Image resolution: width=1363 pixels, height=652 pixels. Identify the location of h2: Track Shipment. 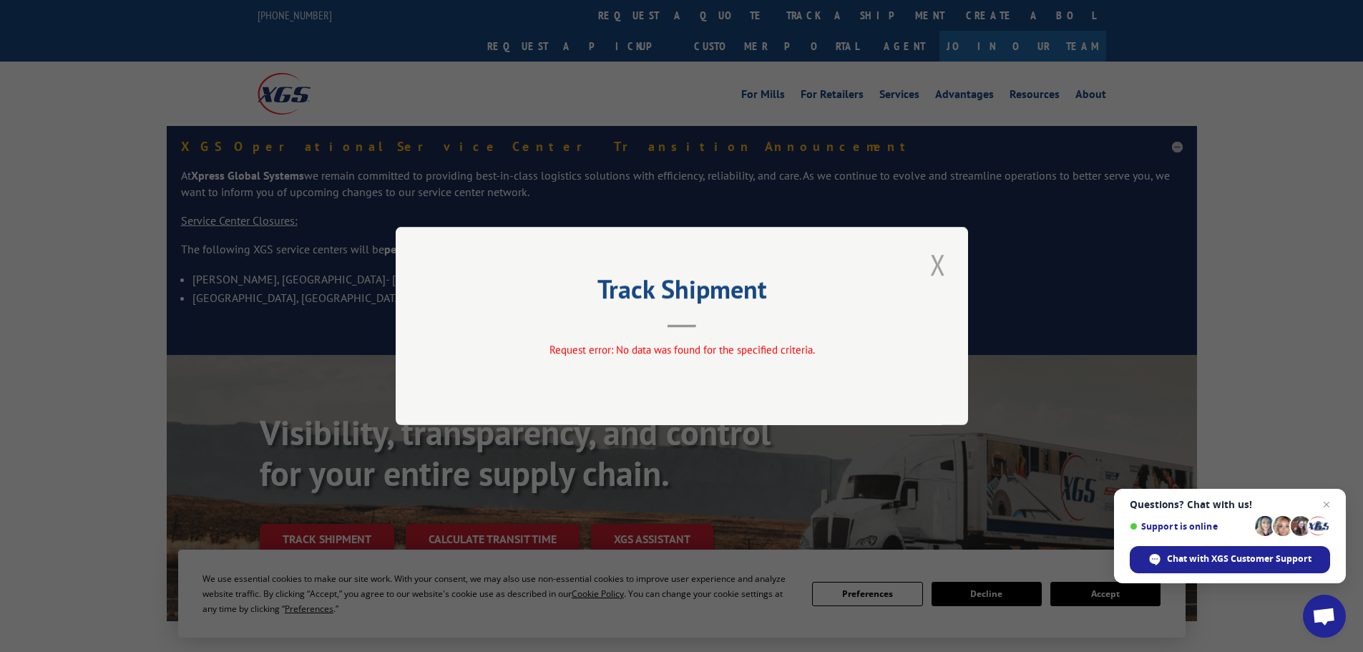
(682, 293).